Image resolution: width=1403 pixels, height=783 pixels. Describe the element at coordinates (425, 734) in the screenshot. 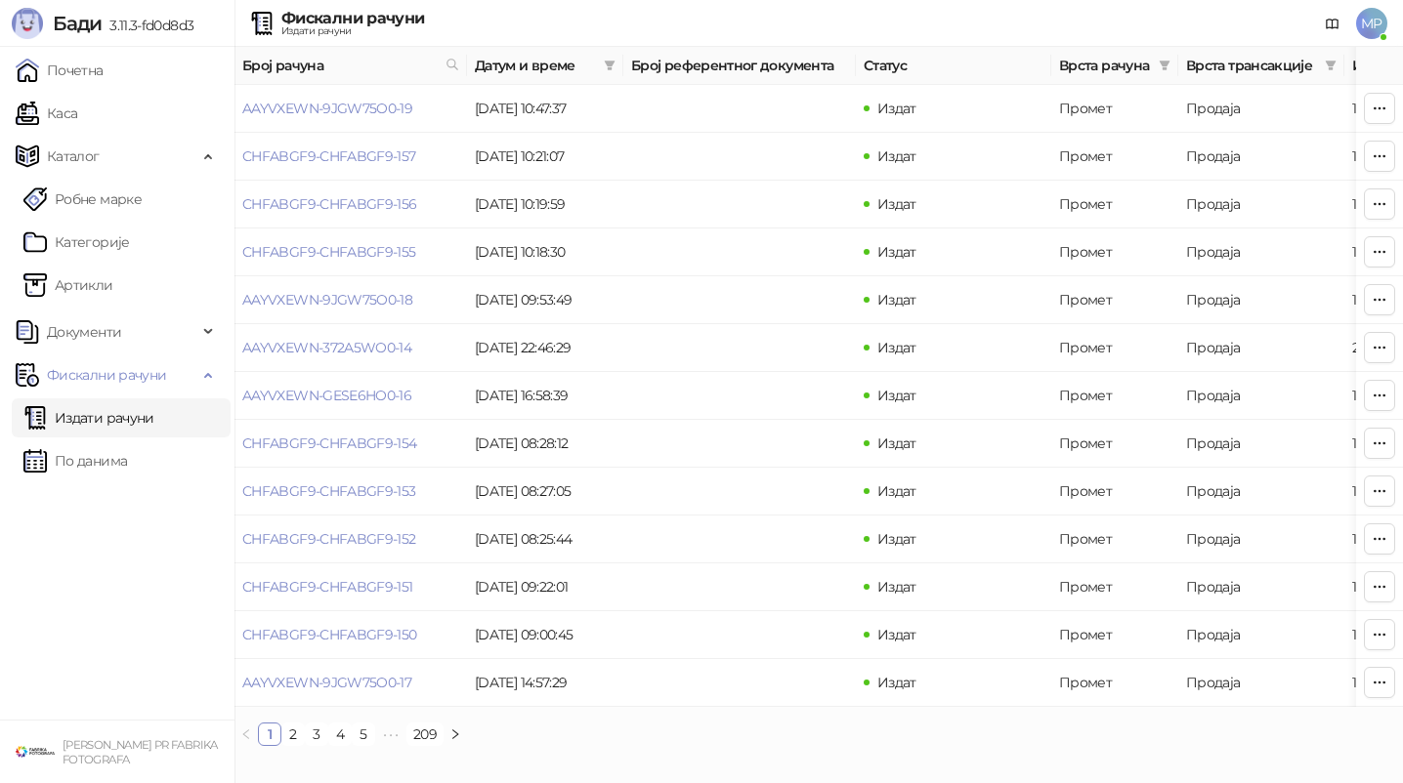

I see `li: 209` at that location.